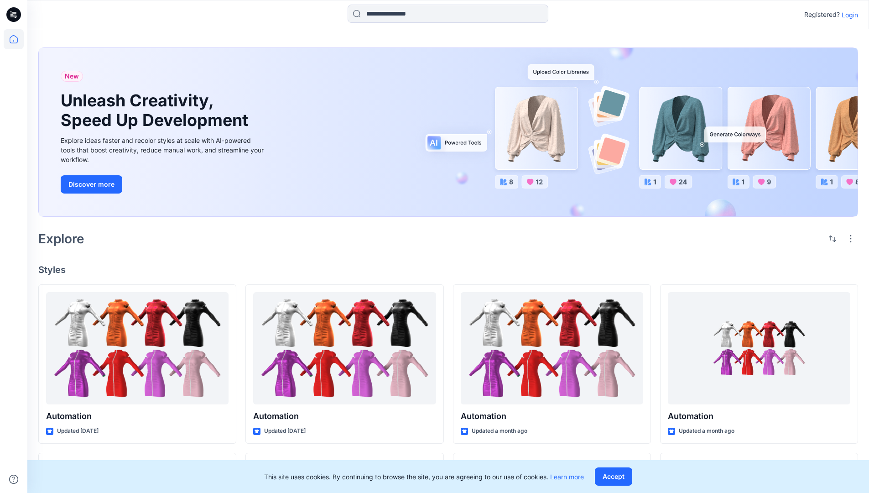  Describe the element at coordinates (448, 270) in the screenshot. I see `h4: Styles` at that location.